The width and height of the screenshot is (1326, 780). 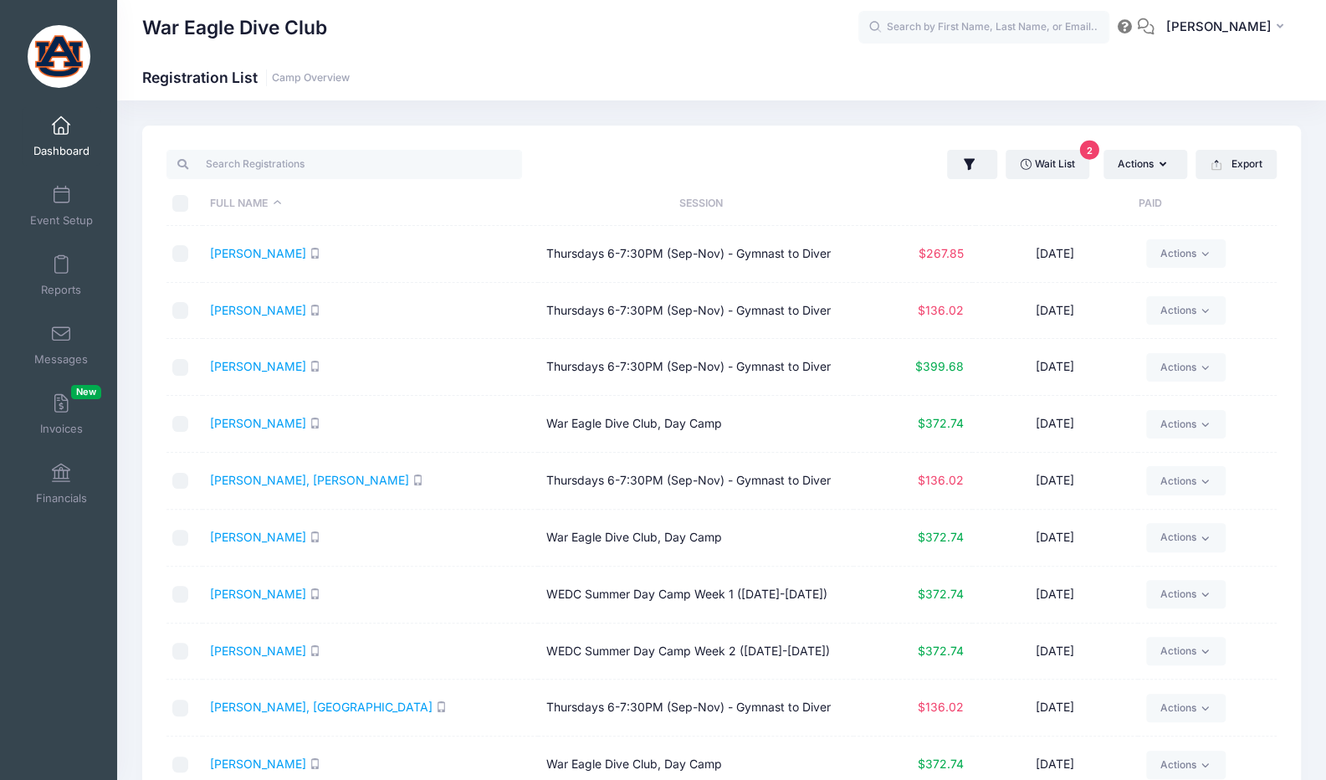 I want to click on a: InvoicesNew, so click(x=61, y=414).